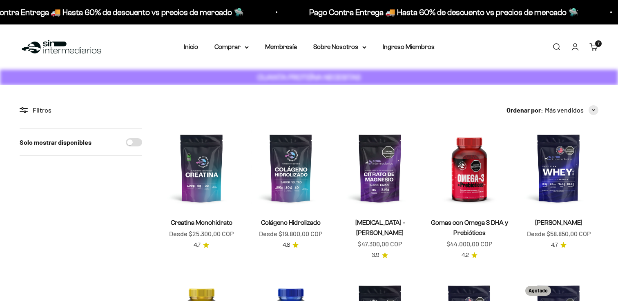 This screenshot has width=618, height=301. Describe the element at coordinates (201, 222) in the screenshot. I see `a: Creatina Monohidrato` at that location.